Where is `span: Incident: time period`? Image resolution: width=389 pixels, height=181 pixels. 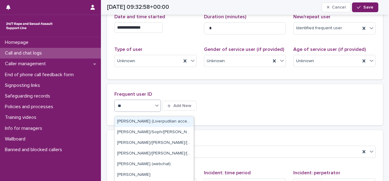 span: Incident: time period is located at coordinates (227, 173).